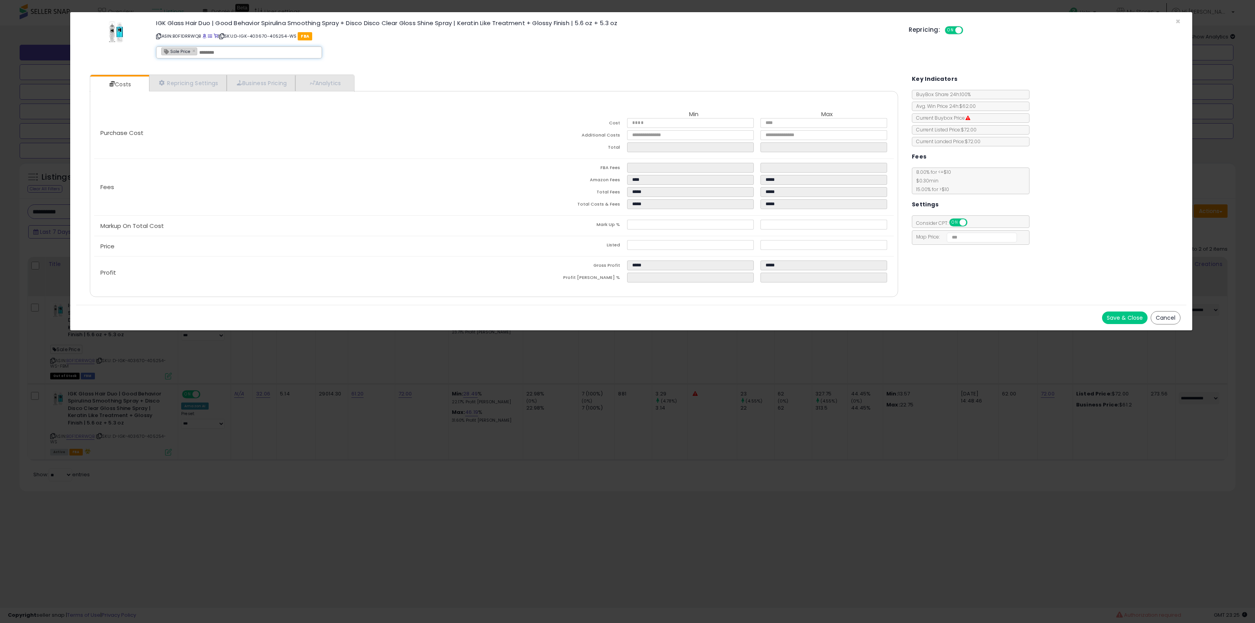 This screenshot has height=623, width=1255. Describe the element at coordinates (968, 118) in the screenshot. I see `i: Suppressed Buy Box` at that location.